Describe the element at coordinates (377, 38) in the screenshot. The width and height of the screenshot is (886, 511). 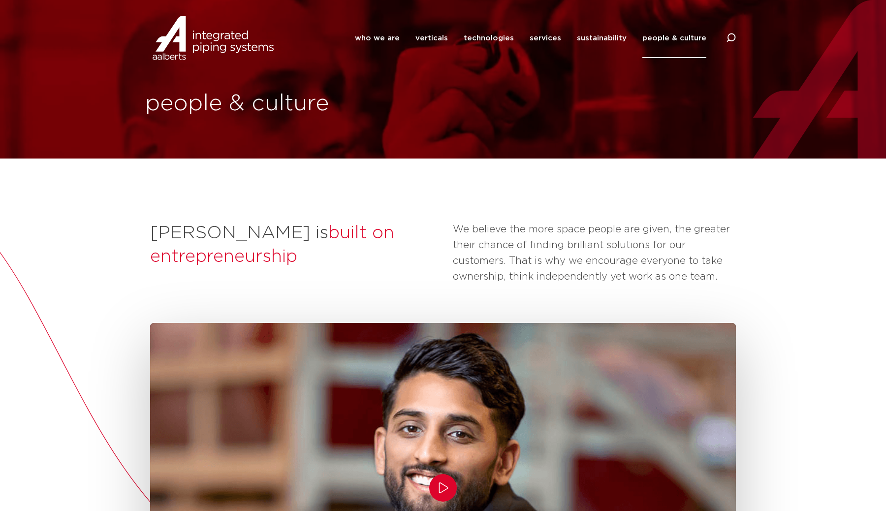
I see `a: who we are` at that location.